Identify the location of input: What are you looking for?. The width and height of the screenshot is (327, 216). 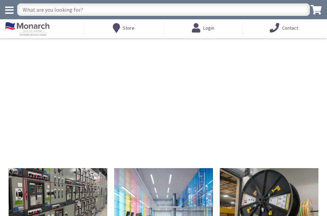
(163, 10).